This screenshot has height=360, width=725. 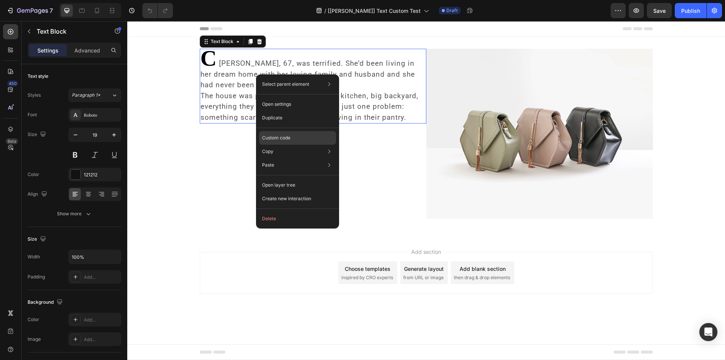 What do you see at coordinates (87, 50) in the screenshot?
I see `p: Advanced` at bounding box center [87, 50].